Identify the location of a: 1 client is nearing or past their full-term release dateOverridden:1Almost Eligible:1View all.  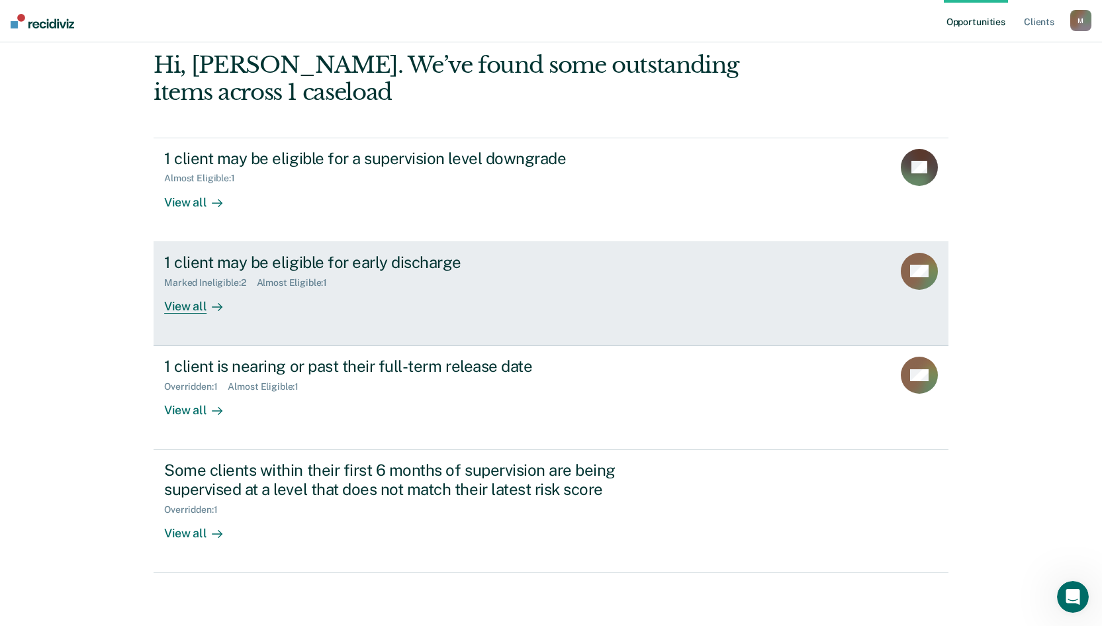
(551, 398).